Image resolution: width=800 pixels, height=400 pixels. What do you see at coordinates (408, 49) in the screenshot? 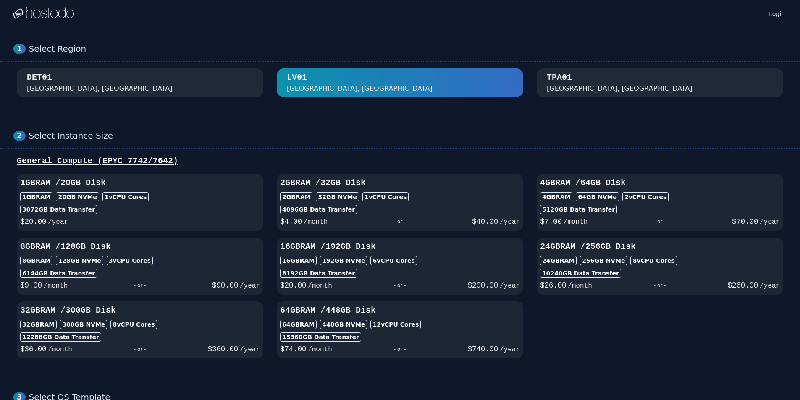
I see `div: Select Region` at bounding box center [408, 49].